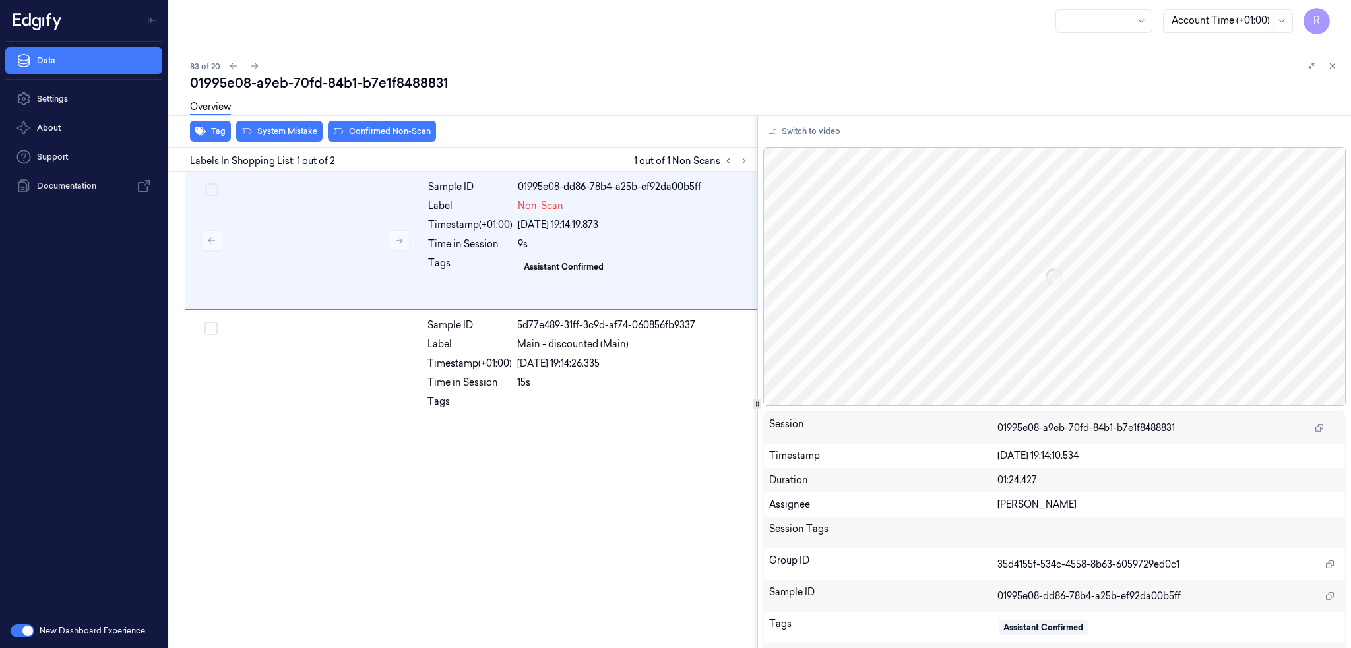  Describe the element at coordinates (633, 325) in the screenshot. I see `div: 5d77e489-31ff-3c9d-af74-060856fb9337` at that location.